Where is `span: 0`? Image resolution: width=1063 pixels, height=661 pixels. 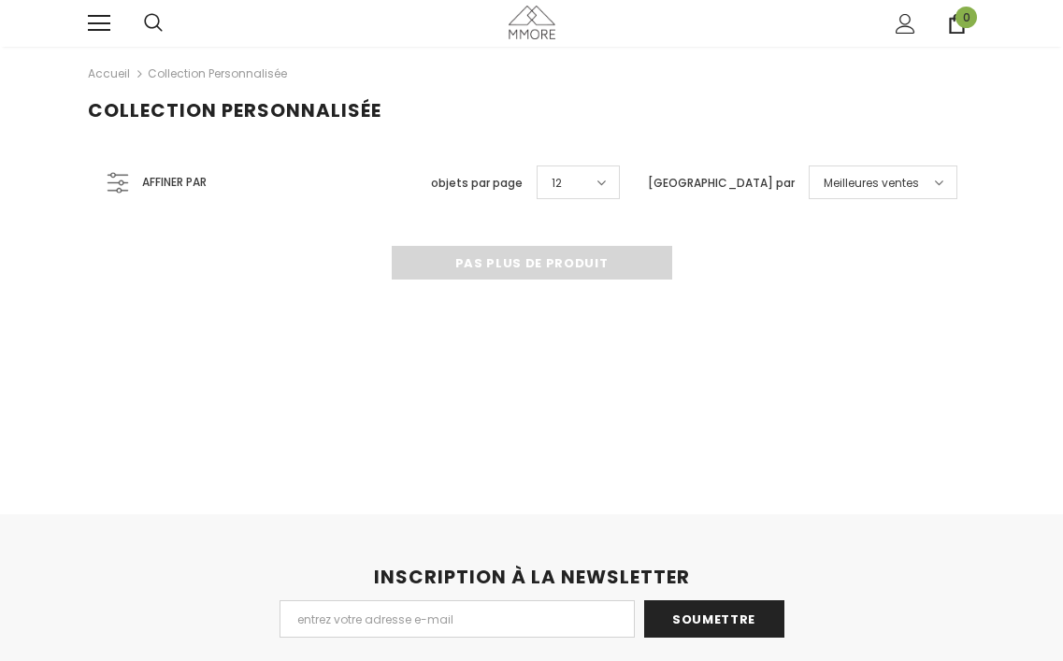 span: 0 is located at coordinates (966, 17).